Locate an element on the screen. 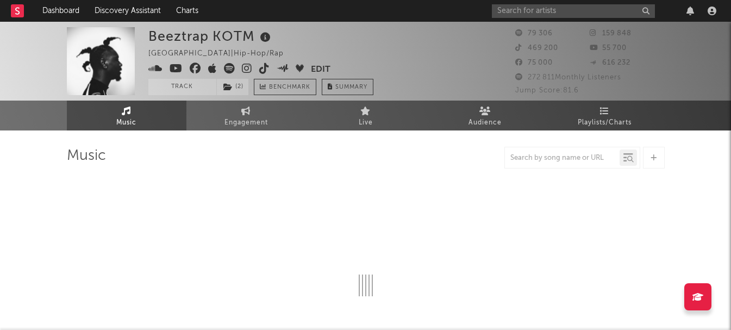 This screenshot has width=731, height=330. span: 55 700 is located at coordinates (608, 48).